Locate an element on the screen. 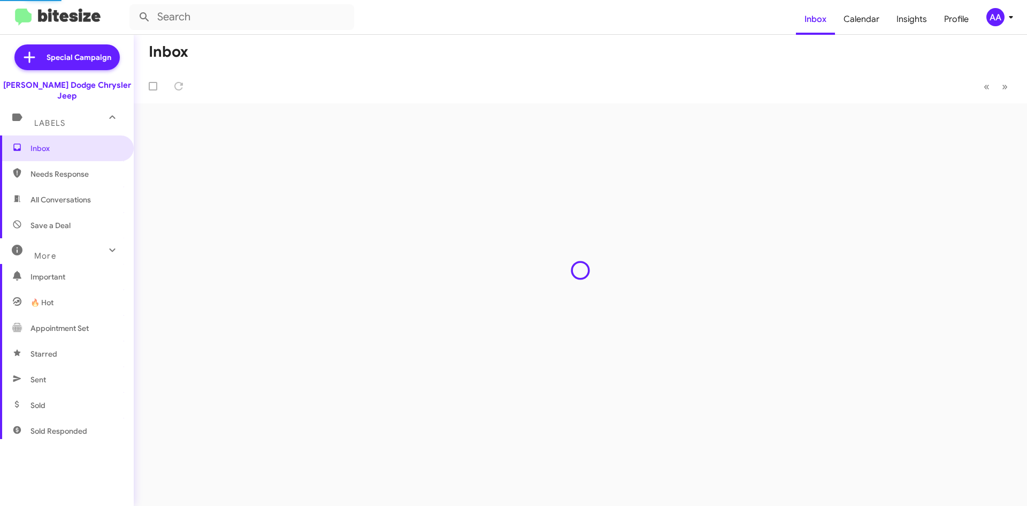 This screenshot has width=1027, height=506. span: Important is located at coordinates (76, 277).